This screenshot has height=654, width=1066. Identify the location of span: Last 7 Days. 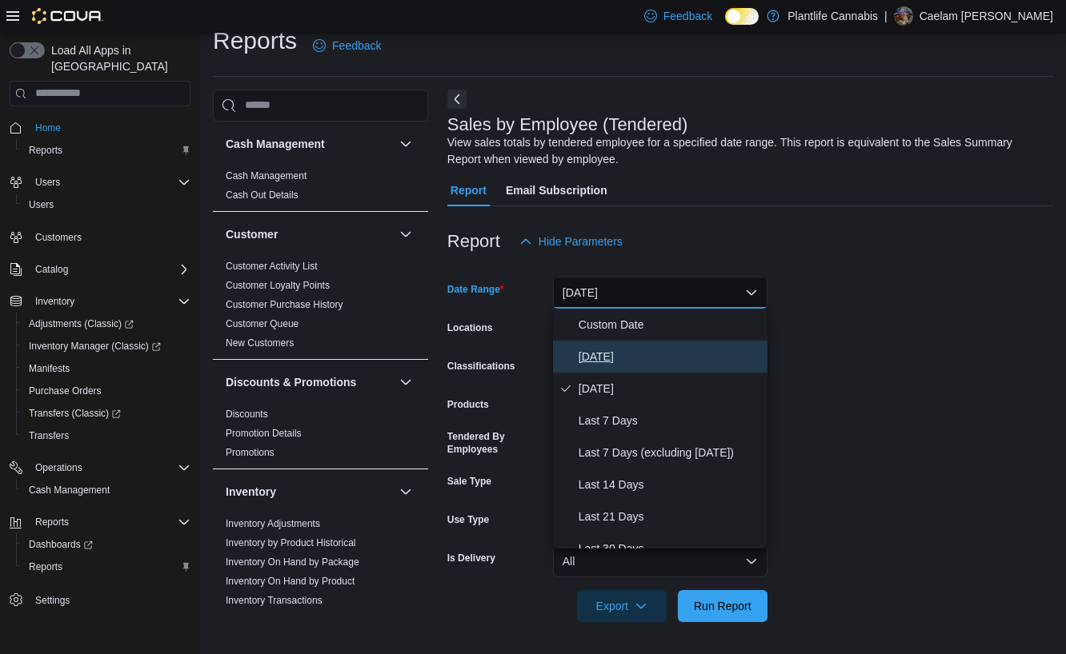
(670, 421).